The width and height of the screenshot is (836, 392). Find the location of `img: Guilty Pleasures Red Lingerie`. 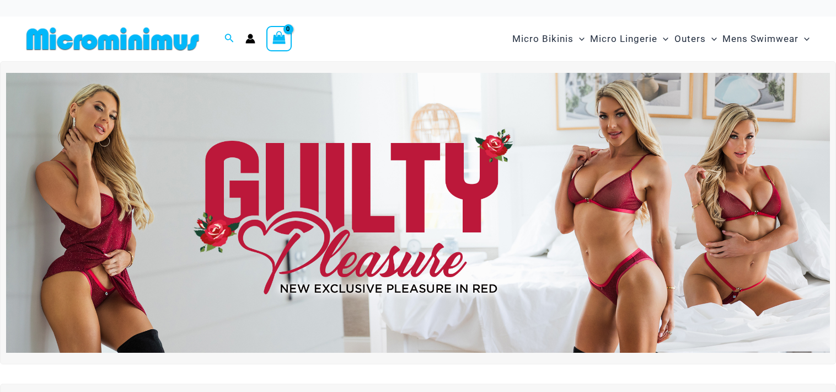

img: Guilty Pleasures Red Lingerie is located at coordinates (418, 213).